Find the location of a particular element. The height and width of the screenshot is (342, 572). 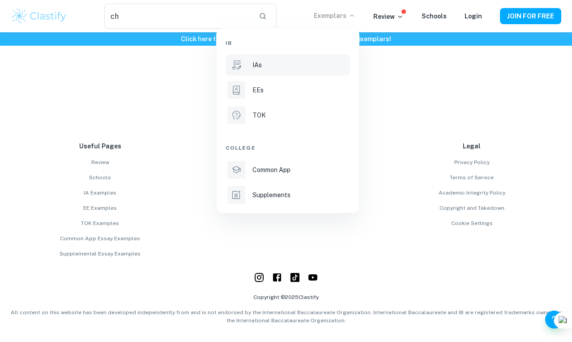

p: IAs is located at coordinates (257, 65).